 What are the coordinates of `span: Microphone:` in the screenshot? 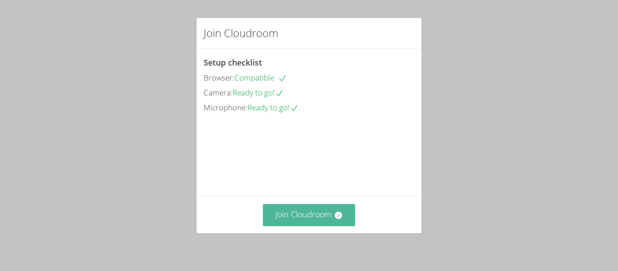 It's located at (225, 107).